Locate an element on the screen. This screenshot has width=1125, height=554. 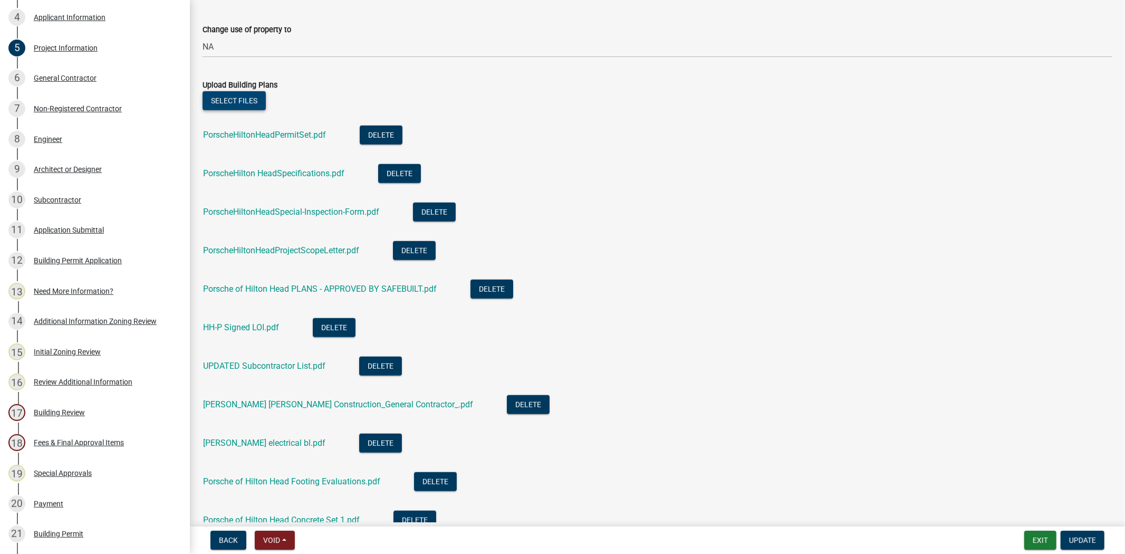
div: Architect or Designer is located at coordinates (67, 169).